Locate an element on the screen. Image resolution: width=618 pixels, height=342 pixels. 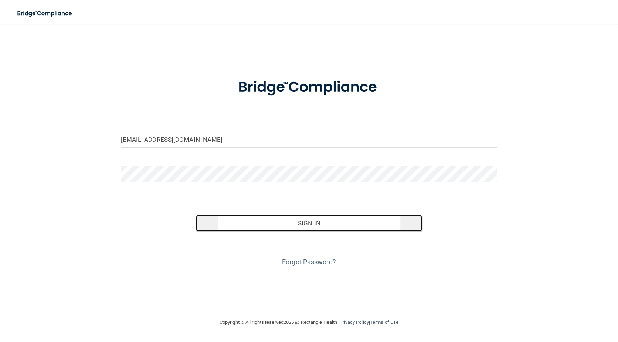
div: Copyright © All rights reserved 2025 @ Rectangle Health | | is located at coordinates (309, 322).